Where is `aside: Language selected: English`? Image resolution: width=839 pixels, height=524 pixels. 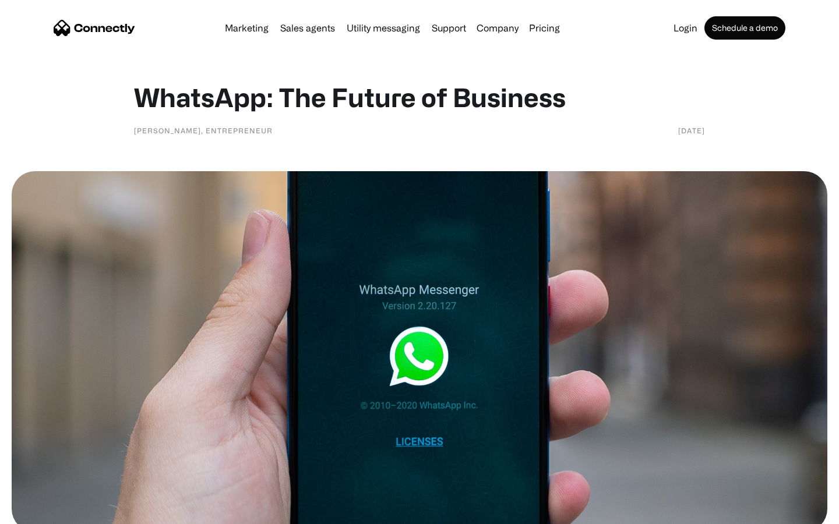
aside: Language selected: English is located at coordinates (41, 512).